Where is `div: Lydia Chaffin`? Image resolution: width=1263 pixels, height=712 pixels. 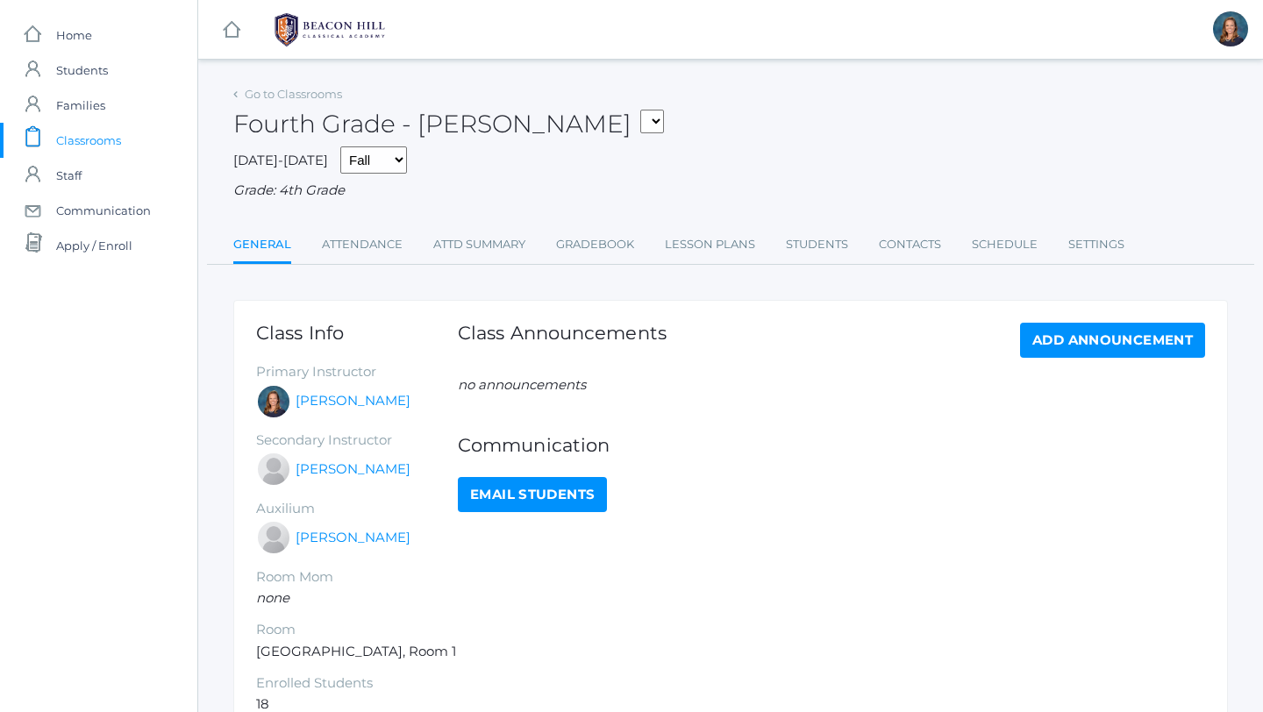 div: Lydia Chaffin is located at coordinates (274, 469).